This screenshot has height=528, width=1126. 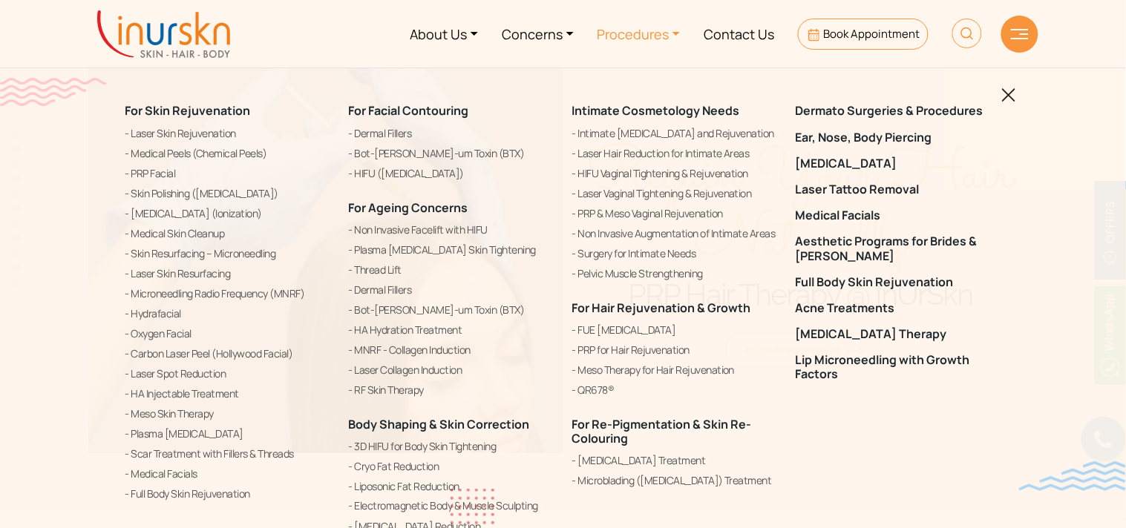 What do you see at coordinates (228, 353) in the screenshot?
I see `a: Carbon Laser Peel (Hollywood Facial)` at bounding box center [228, 353].